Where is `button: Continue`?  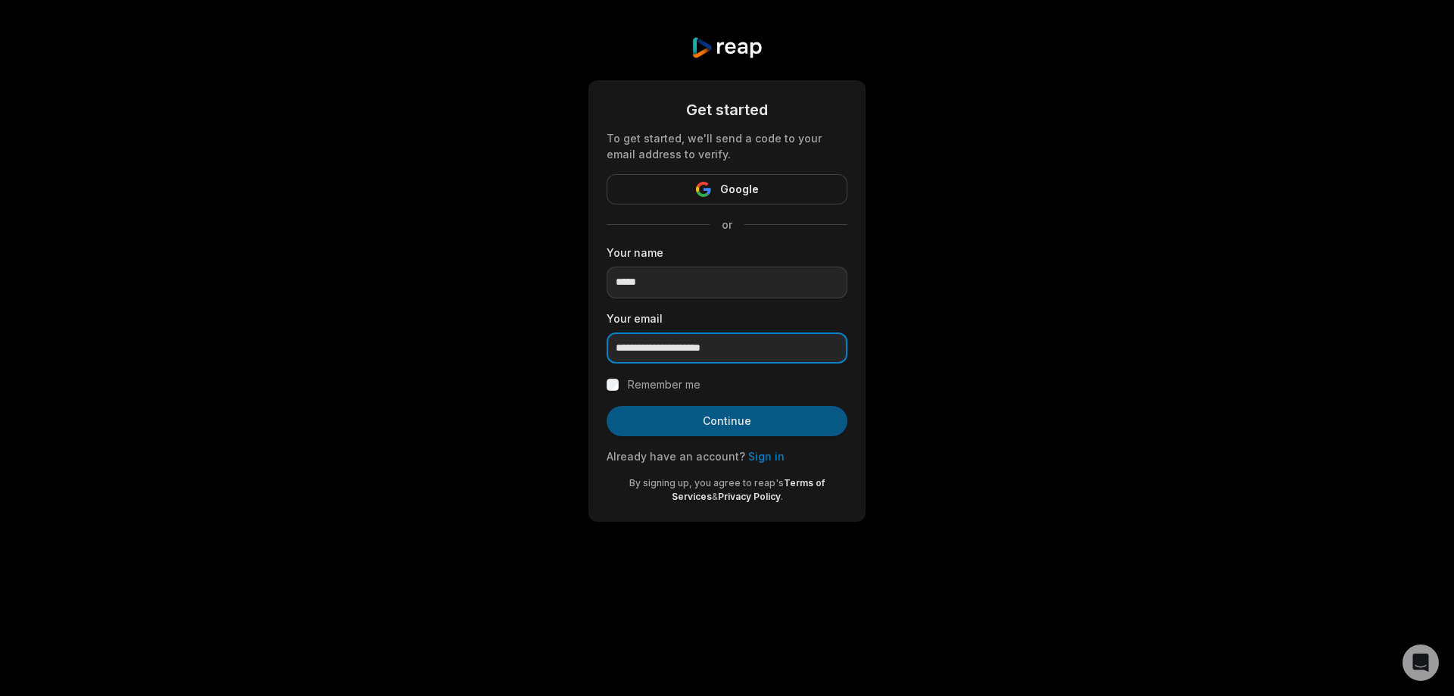 button: Continue is located at coordinates (727, 421).